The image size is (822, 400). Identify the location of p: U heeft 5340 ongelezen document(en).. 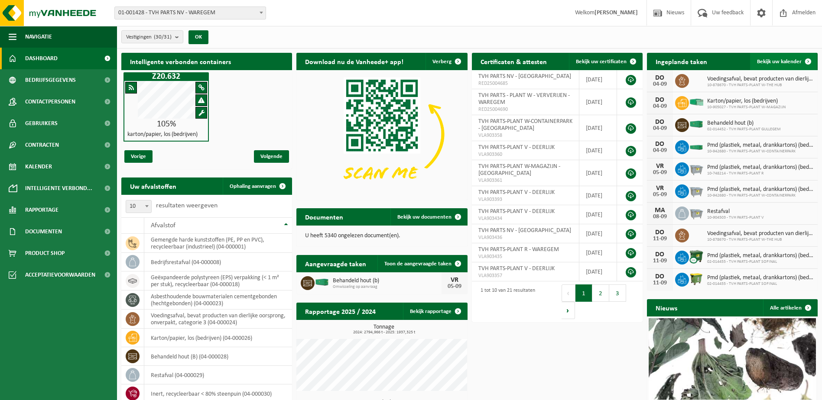
(382, 236).